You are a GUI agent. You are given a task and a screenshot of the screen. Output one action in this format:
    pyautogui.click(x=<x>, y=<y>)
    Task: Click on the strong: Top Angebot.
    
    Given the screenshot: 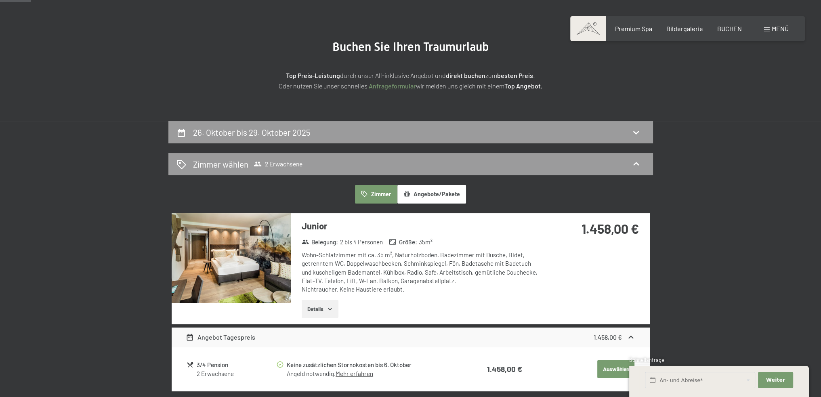 What is the action you would take?
    pyautogui.click(x=524, y=86)
    